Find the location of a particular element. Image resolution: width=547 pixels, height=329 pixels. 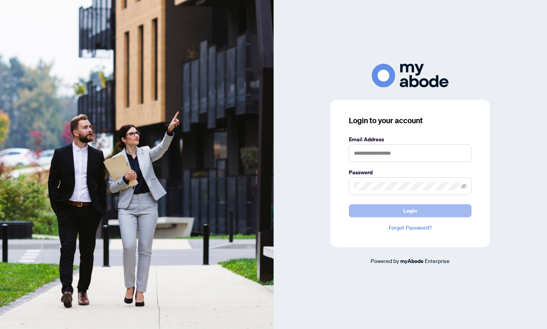

span: Enterprise is located at coordinates (437, 260).